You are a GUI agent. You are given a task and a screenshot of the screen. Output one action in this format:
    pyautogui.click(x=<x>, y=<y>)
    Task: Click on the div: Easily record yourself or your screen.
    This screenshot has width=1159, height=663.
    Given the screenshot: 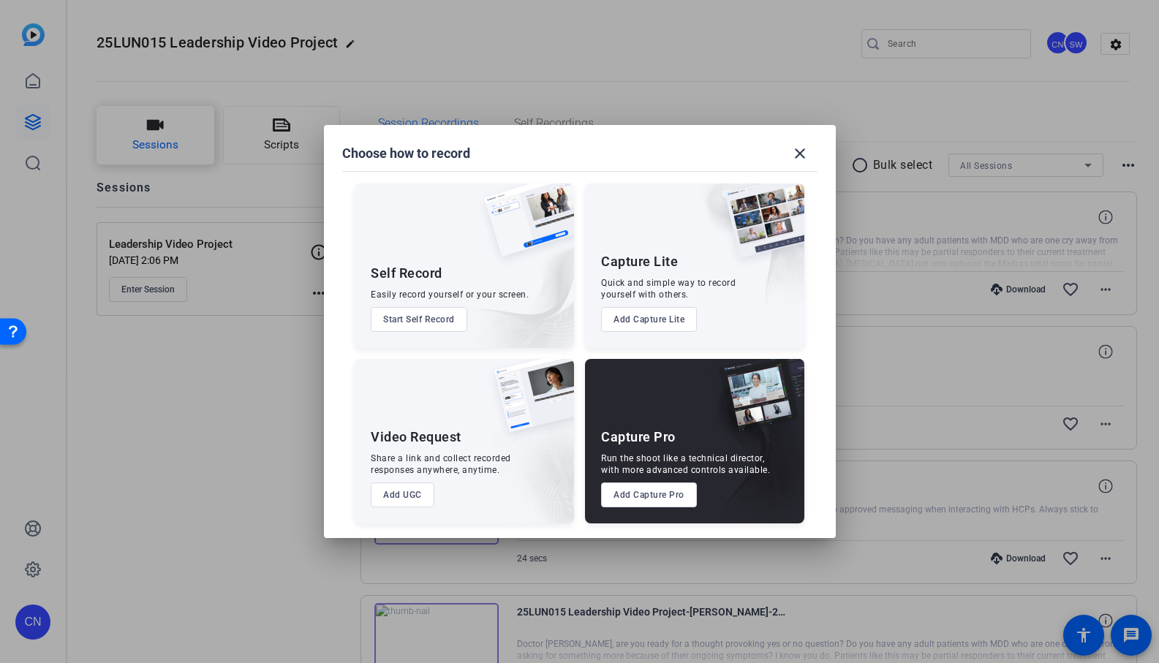 What is the action you would take?
    pyautogui.click(x=450, y=295)
    